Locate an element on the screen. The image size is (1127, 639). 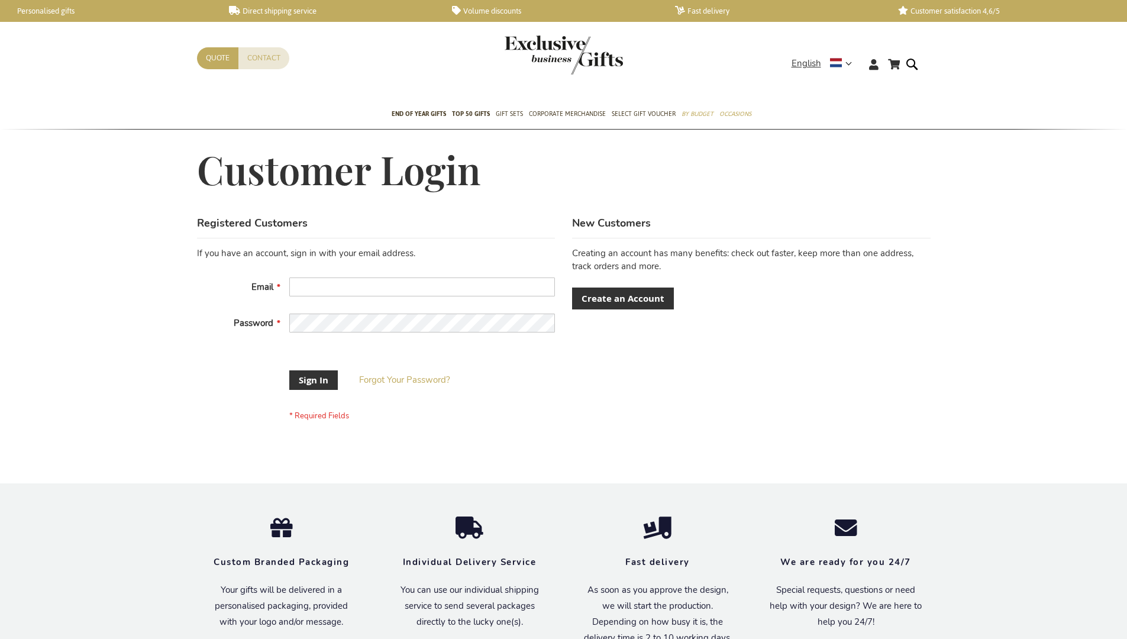
span: Forgot Your Password? is located at coordinates (405, 380).